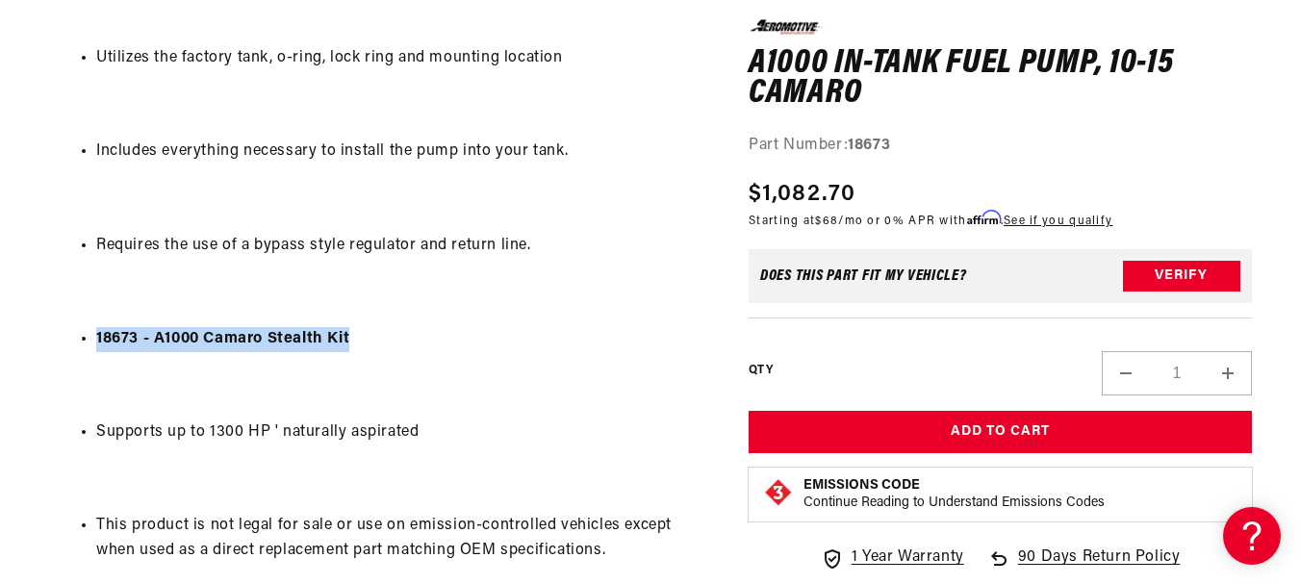 Image resolution: width=1300 pixels, height=584 pixels. What do you see at coordinates (398, 152) in the screenshot?
I see `li: Includes everything necessary to install the pump into your tank.` at bounding box center [398, 152].